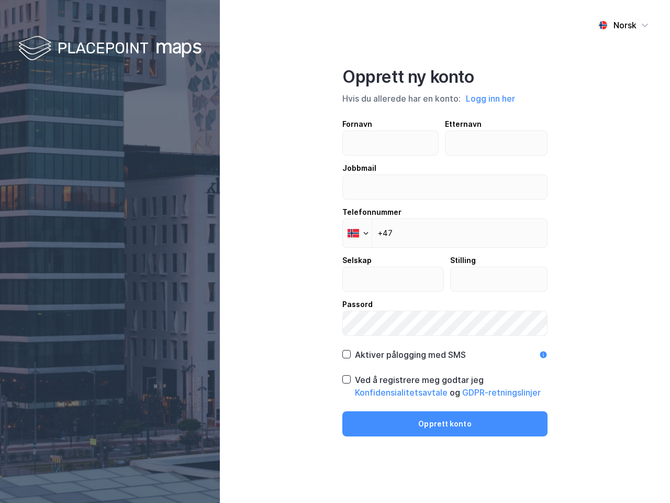  What do you see at coordinates (496, 124) in the screenshot?
I see `div: Etternavn` at bounding box center [496, 124].